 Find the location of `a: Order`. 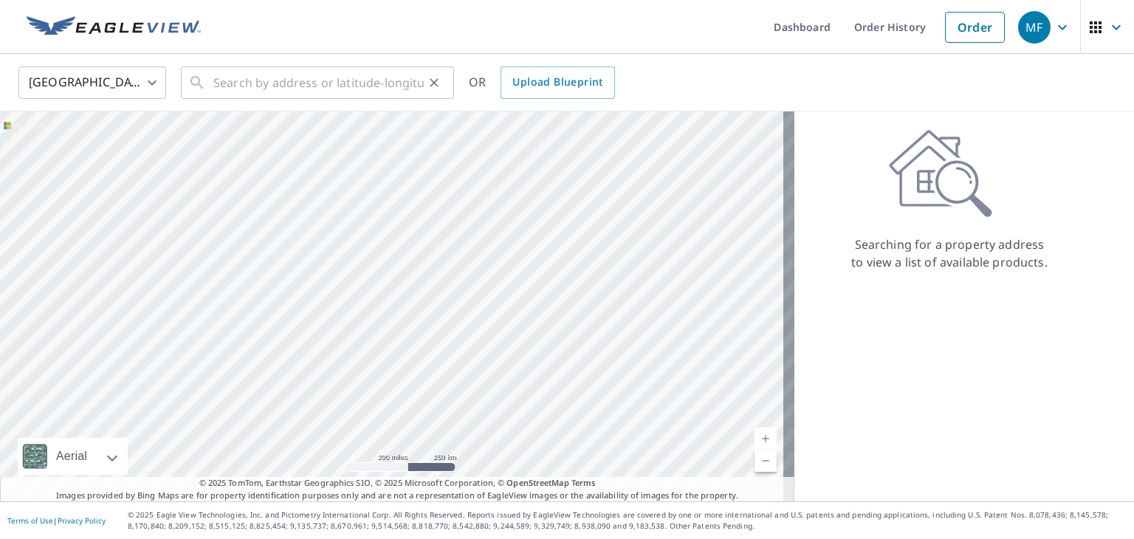

a: Order is located at coordinates (975, 27).